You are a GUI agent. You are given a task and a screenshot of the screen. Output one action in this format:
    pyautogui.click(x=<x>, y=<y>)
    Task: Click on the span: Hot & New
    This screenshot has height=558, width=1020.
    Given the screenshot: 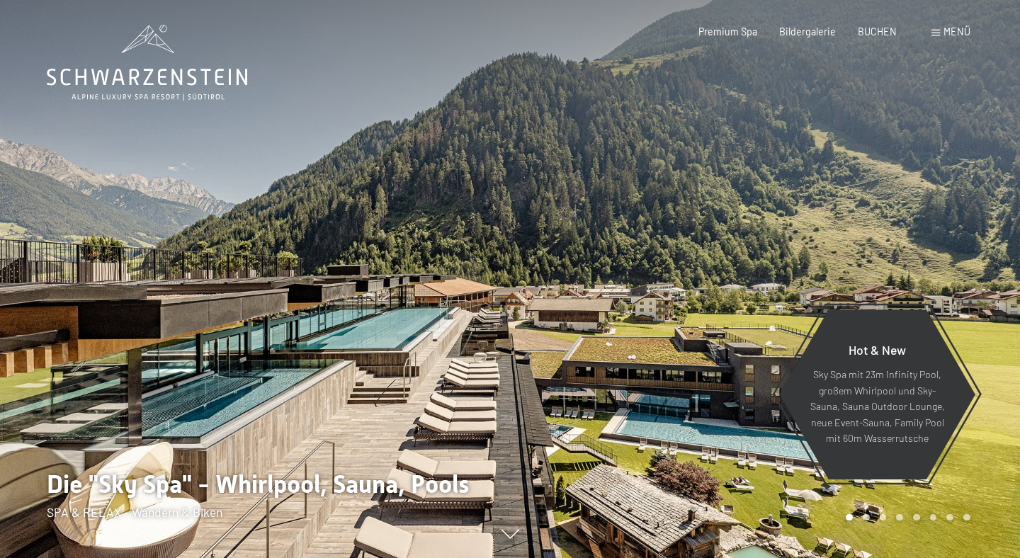 What is the action you would take?
    pyautogui.click(x=877, y=350)
    